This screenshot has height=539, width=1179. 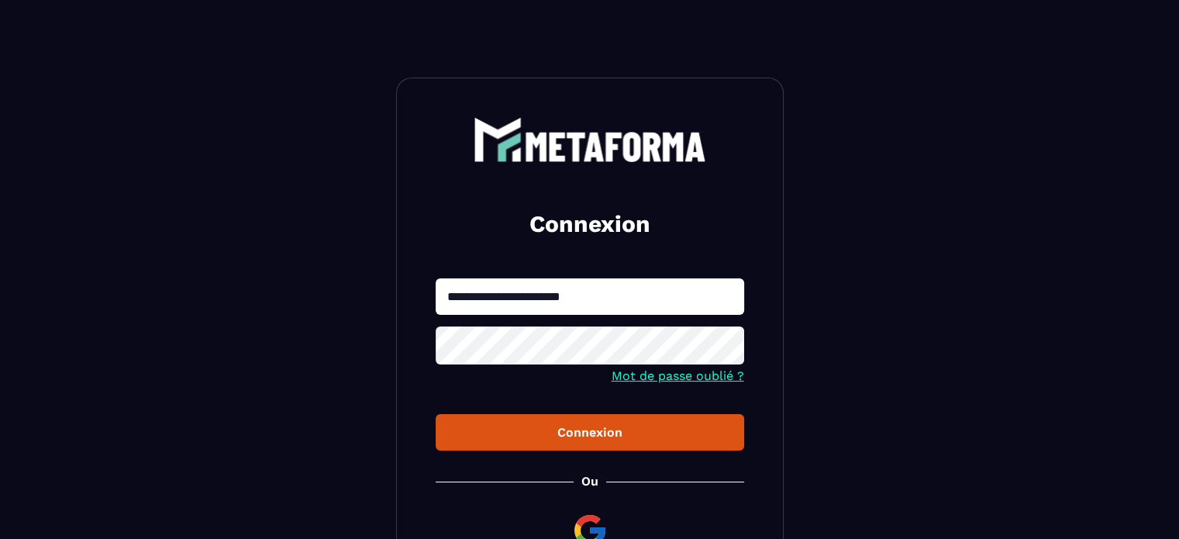 What do you see at coordinates (590, 432) in the screenshot?
I see `button: Connexion` at bounding box center [590, 432].